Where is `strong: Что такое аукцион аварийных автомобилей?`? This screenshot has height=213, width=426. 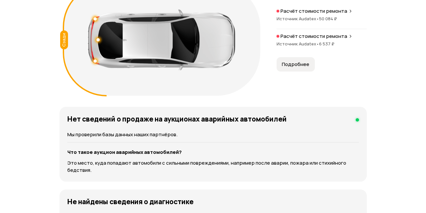
strong: Что такое аукцион аварийных автомобилей? is located at coordinates (124, 152).